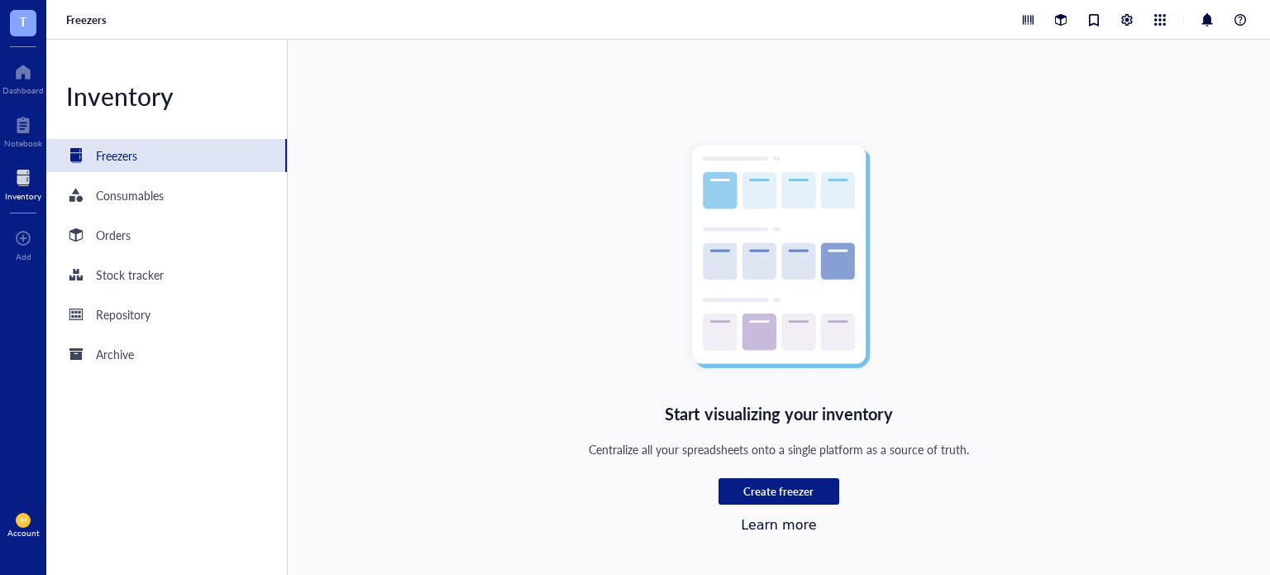  Describe the element at coordinates (23, 520) in the screenshot. I see `span: JH` at that location.